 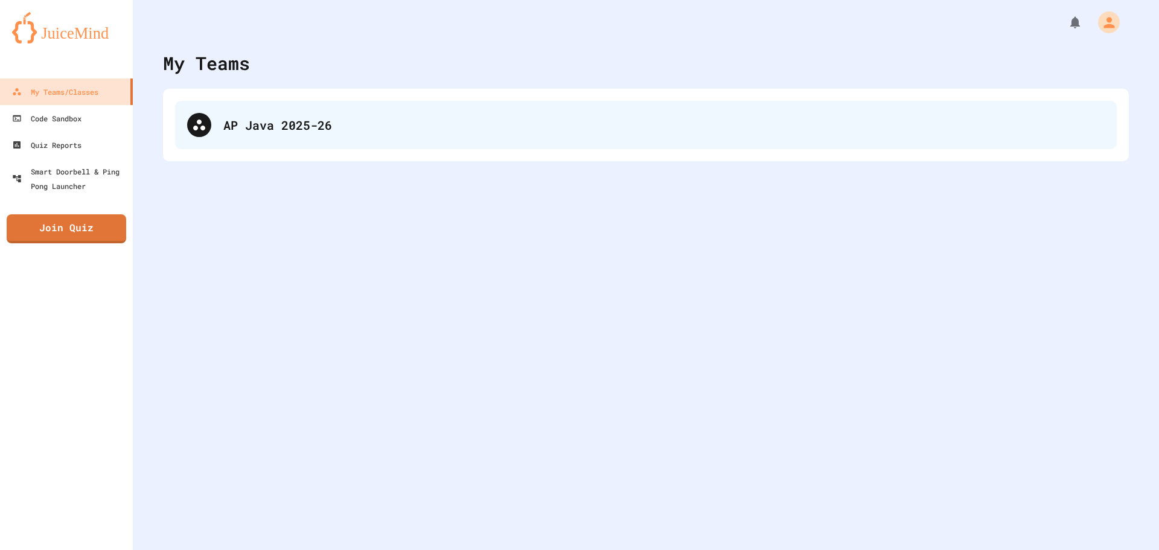 I want to click on div: Smart Doorbell & Ping Pong Launcher, so click(x=70, y=179).